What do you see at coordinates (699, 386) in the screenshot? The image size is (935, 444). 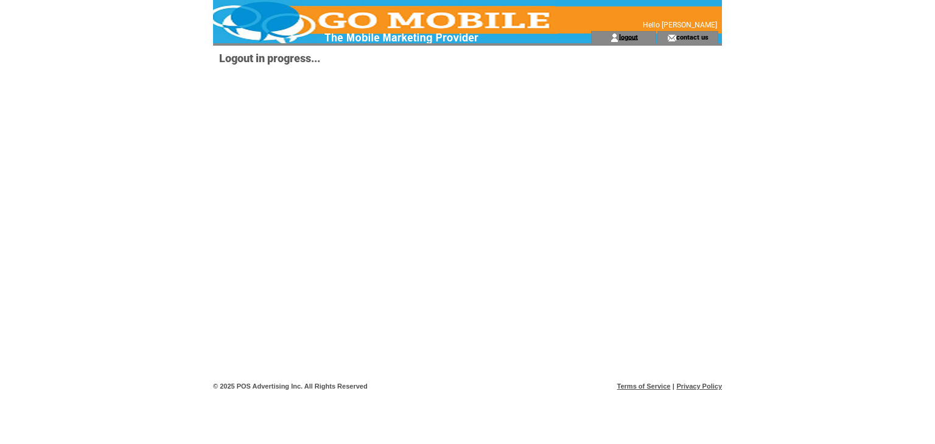 I see `a: Privacy Policy` at bounding box center [699, 386].